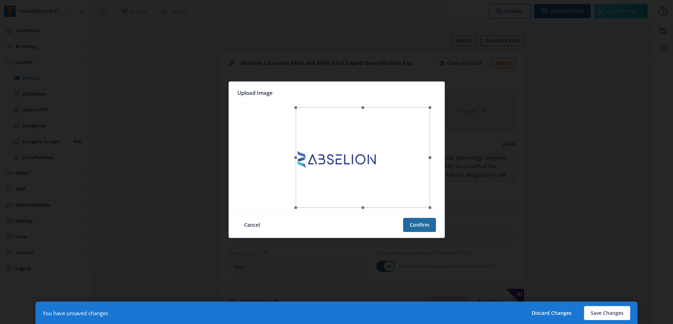 This screenshot has height=324, width=673. I want to click on button: Discard Changes, so click(551, 313).